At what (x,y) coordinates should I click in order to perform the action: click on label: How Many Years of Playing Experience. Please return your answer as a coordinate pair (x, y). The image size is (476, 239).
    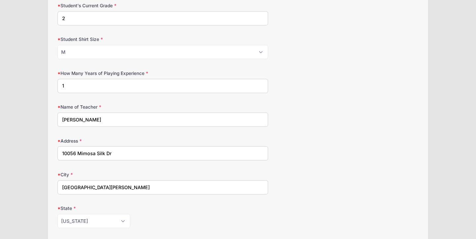
    Looking at the image, I should click on (118, 73).